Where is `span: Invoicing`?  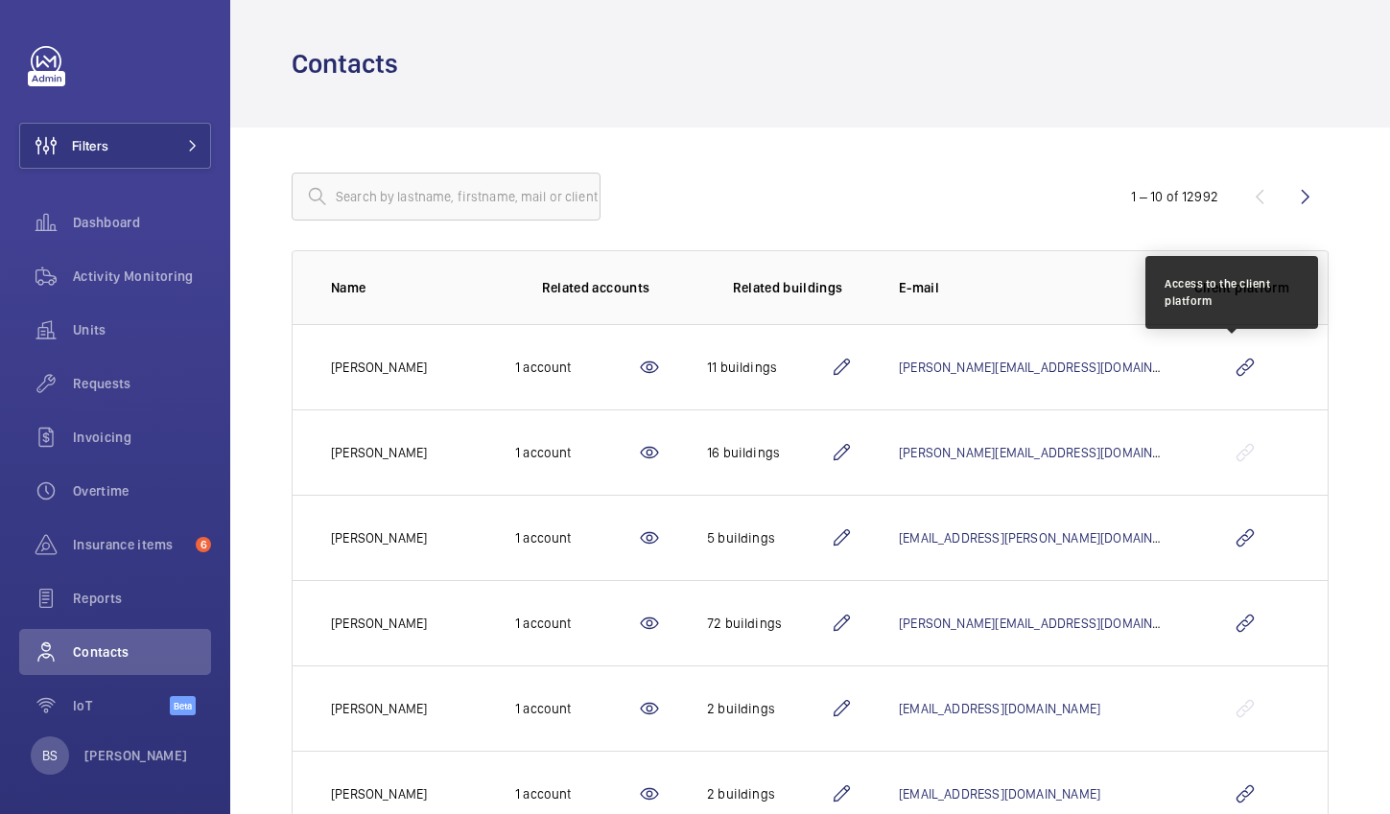 span: Invoicing is located at coordinates (142, 437).